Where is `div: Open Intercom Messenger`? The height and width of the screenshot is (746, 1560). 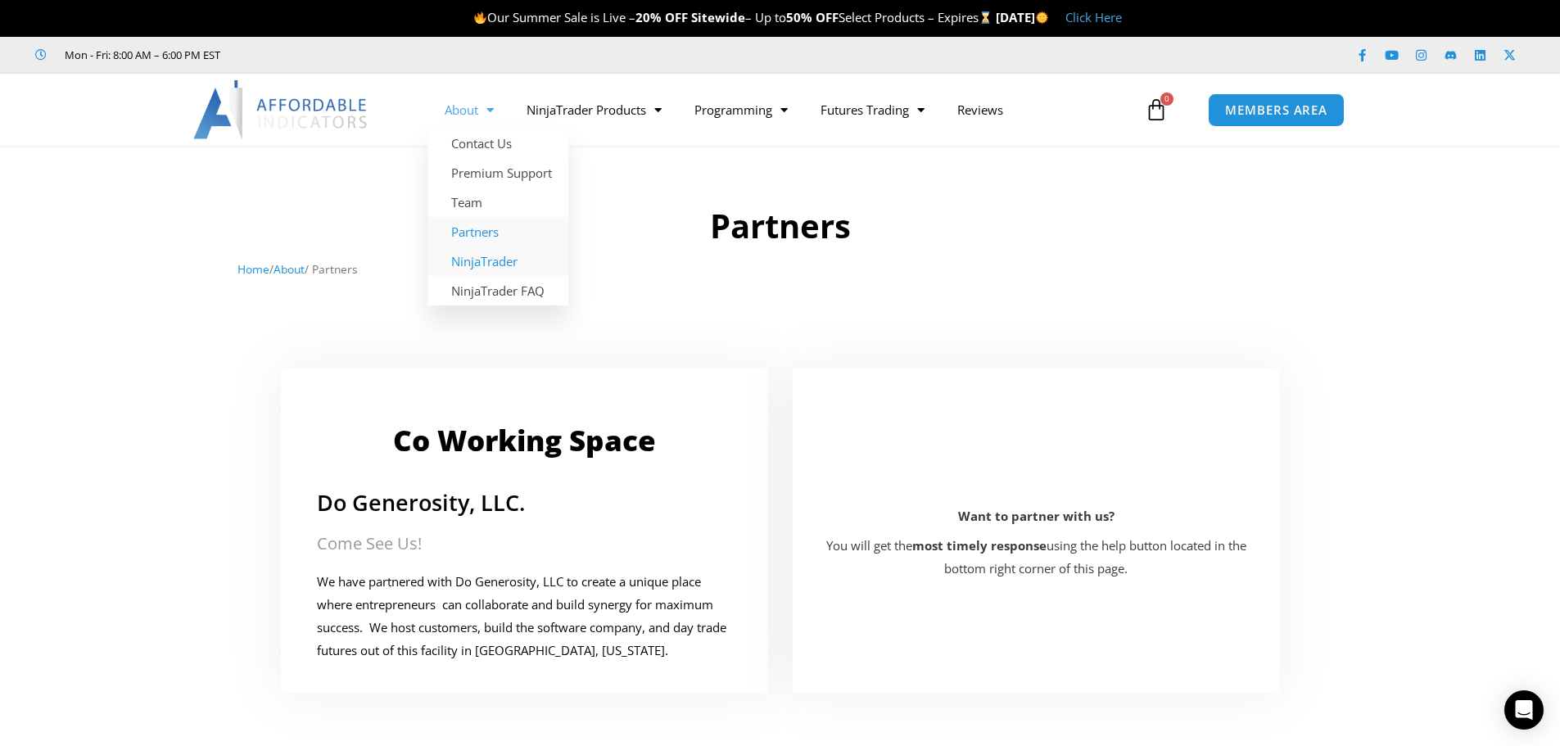
div: Open Intercom Messenger is located at coordinates (1524, 710).